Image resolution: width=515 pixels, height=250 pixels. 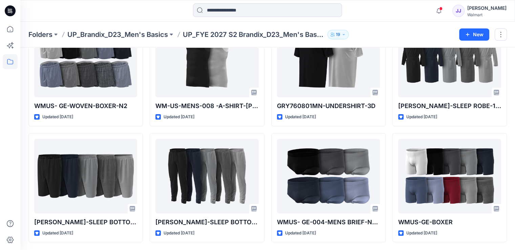 I want to click on a: George-SLEEP ROBE-100151009, so click(x=449, y=60).